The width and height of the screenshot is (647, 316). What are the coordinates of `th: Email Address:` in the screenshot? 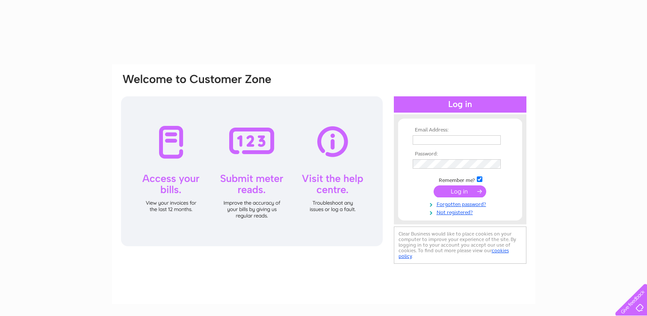 It's located at (460, 130).